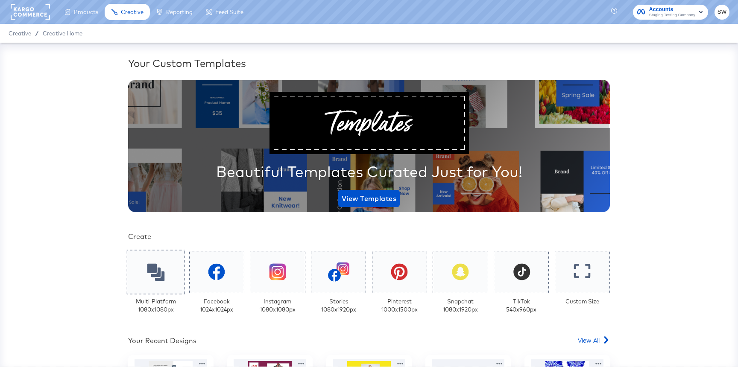  What do you see at coordinates (278, 305) in the screenshot?
I see `div: Instagram 1080 x 1080 px` at bounding box center [278, 305].